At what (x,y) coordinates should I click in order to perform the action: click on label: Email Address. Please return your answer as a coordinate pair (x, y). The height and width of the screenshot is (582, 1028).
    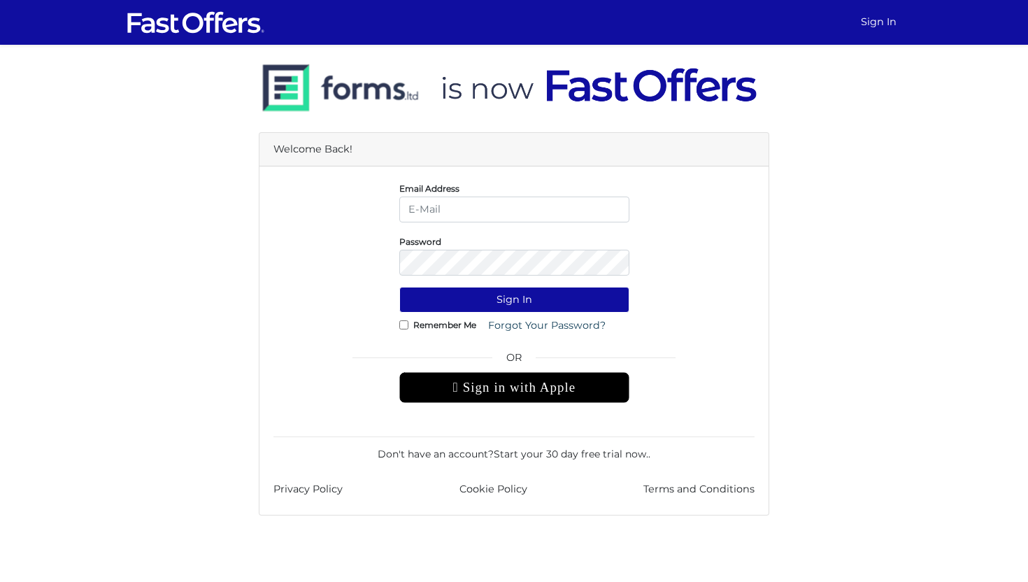
    Looking at the image, I should click on (429, 188).